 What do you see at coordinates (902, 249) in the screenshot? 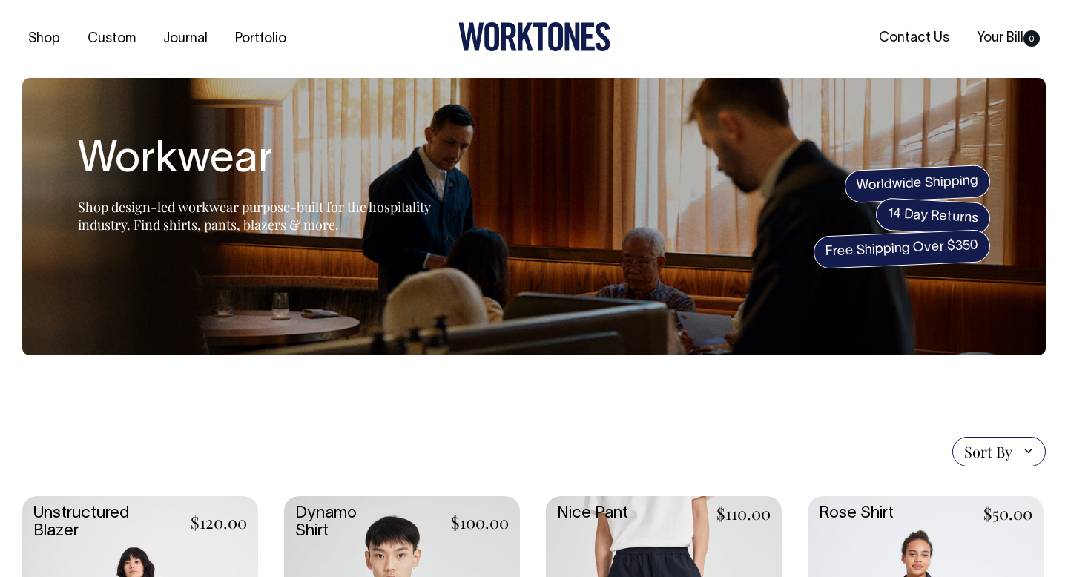
I see `span: Free Shipping Over $350` at bounding box center [902, 249].